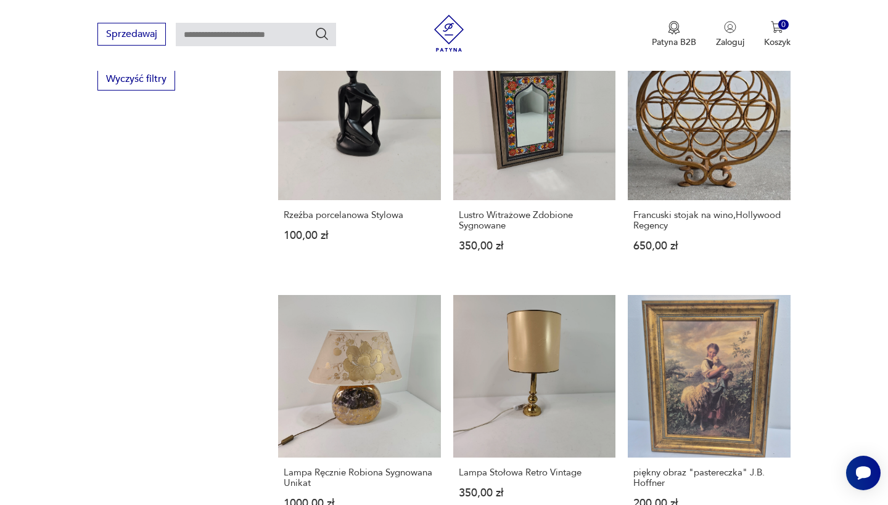 The height and width of the screenshot is (505, 888). Describe the element at coordinates (674, 28) in the screenshot. I see `img: Ikona medalu` at that location.